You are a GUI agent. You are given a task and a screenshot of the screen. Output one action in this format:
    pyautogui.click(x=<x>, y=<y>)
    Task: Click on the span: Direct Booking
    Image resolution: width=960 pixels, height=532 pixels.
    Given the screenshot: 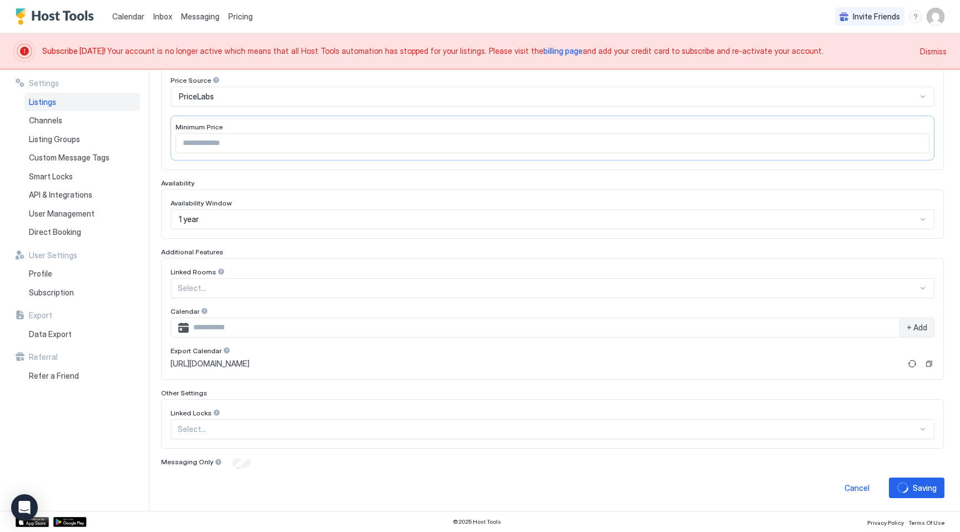 What is the action you would take?
    pyautogui.click(x=55, y=232)
    